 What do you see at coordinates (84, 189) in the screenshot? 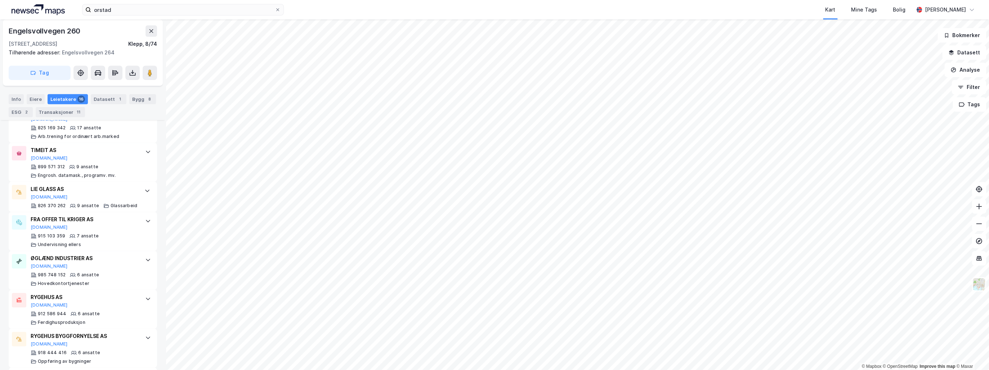
I see `div: LIE GLASS AS` at bounding box center [84, 189].